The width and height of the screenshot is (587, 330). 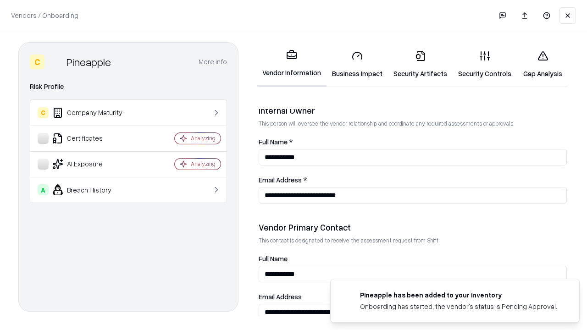 I want to click on div: Certificates, so click(x=92, y=139).